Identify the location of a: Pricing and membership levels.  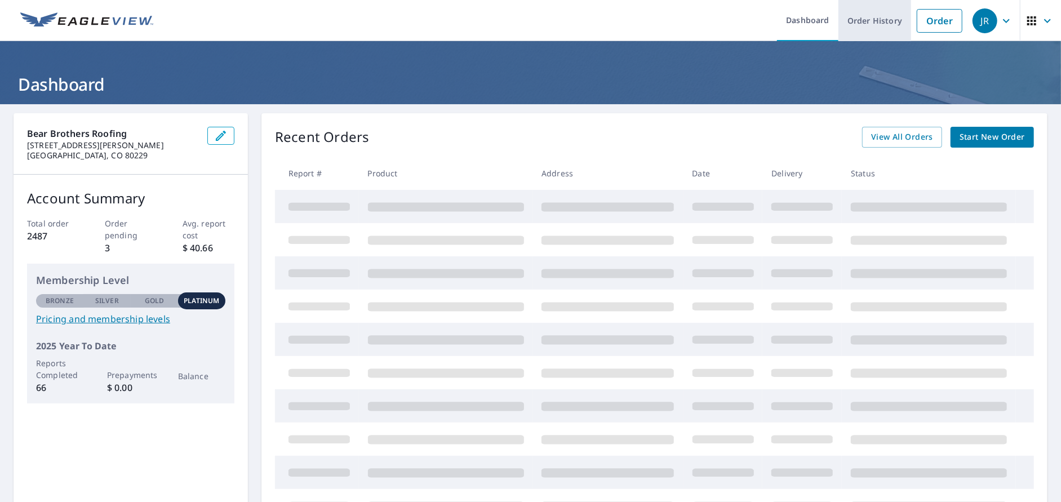
(131, 319).